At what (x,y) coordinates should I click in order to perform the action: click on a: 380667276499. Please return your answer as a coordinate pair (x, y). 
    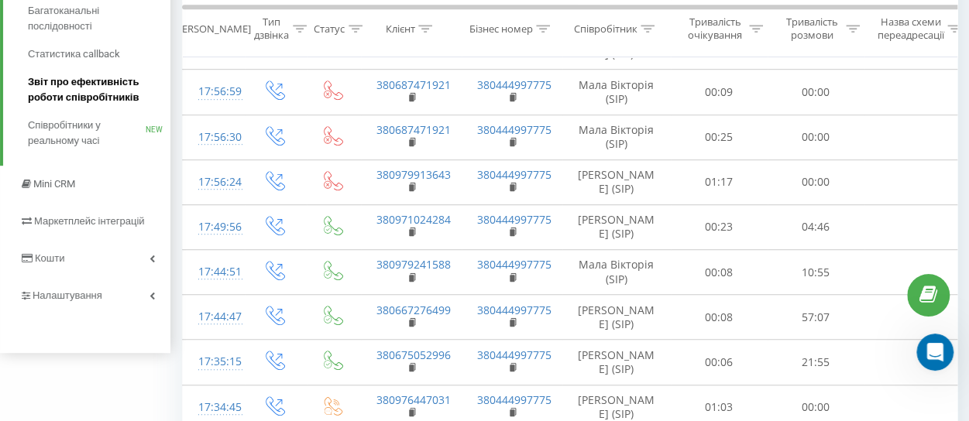
    Looking at the image, I should click on (414, 310).